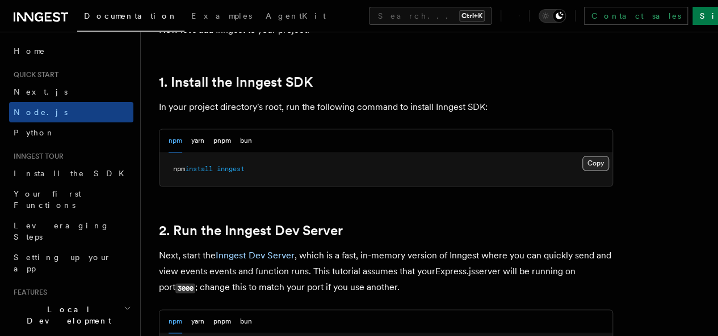  I want to click on span: Node.js, so click(40, 112).